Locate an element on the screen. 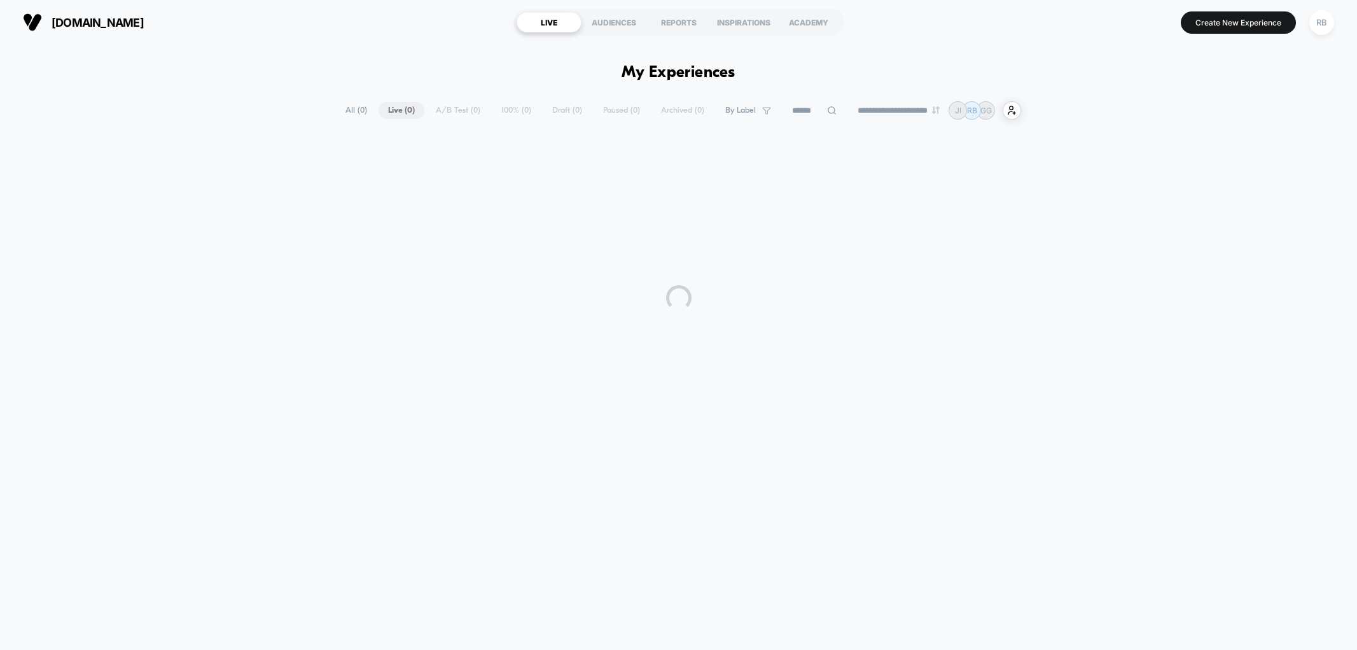 The width and height of the screenshot is (1357, 650). span: All ( 0 ) is located at coordinates (356, 110).